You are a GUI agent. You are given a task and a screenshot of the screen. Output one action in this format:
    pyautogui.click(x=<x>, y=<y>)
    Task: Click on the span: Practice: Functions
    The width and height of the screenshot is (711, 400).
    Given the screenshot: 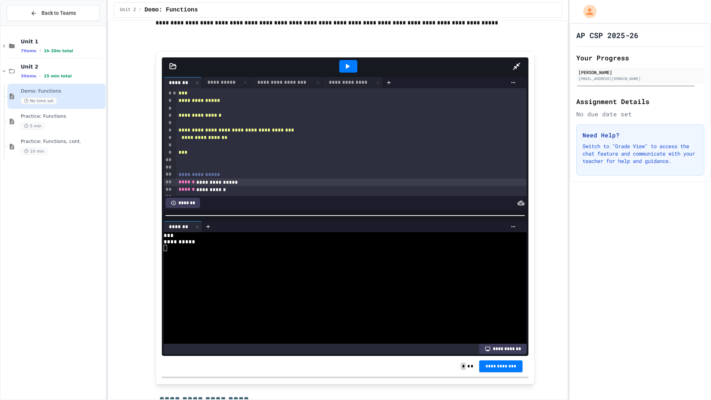 What is the action you would take?
    pyautogui.click(x=62, y=116)
    